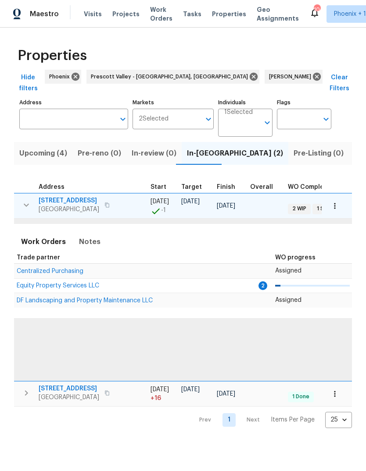 This screenshot has width=366, height=471. I want to click on div: Target renovation project end date, so click(195, 187).